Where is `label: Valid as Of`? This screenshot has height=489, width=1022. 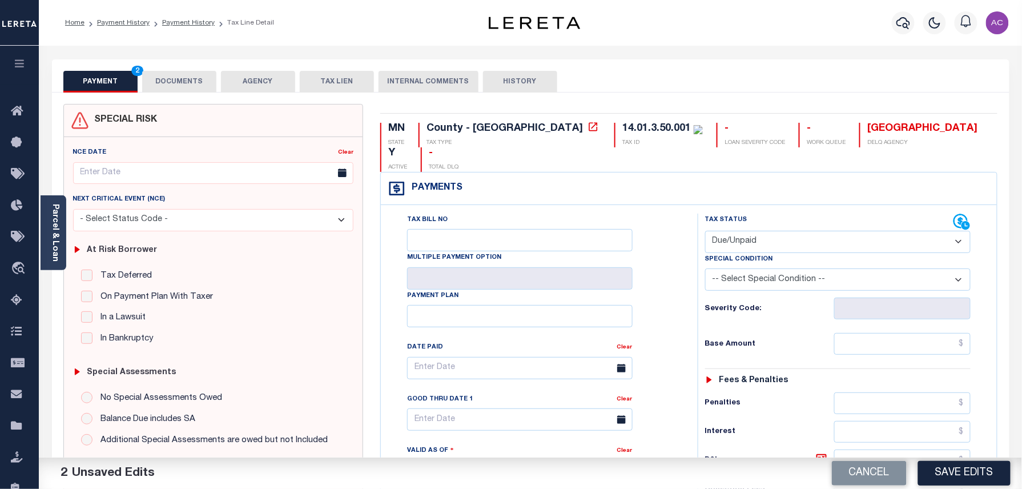
label: Valid as Of is located at coordinates (431, 450).